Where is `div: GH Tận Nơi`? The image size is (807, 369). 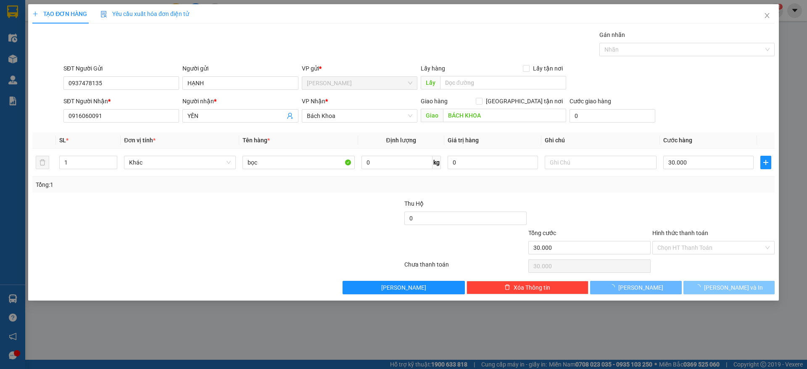
div: GH Tận Nơi is located at coordinates (128, 12).